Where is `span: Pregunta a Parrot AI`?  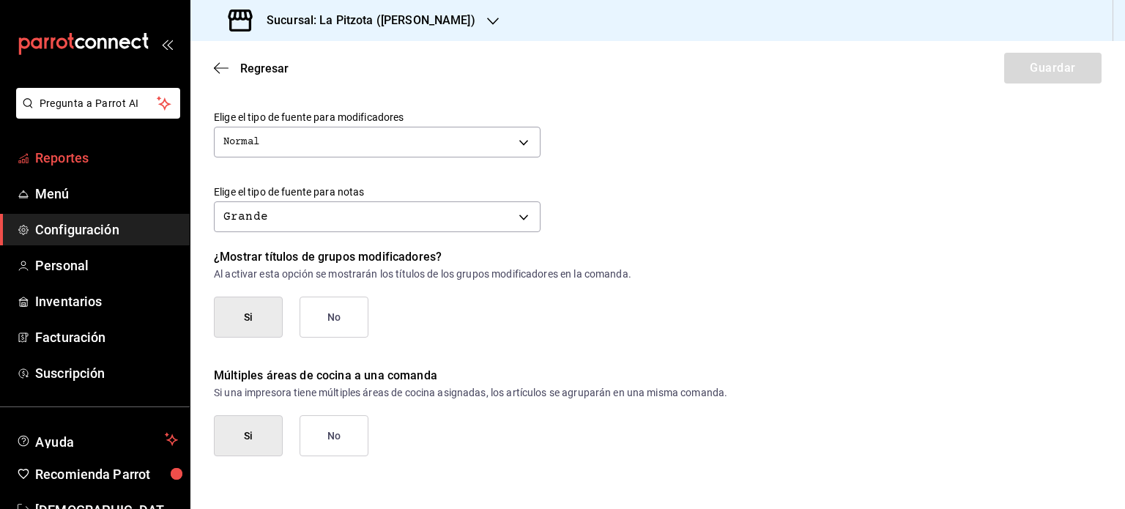
span: Pregunta a Parrot AI is located at coordinates (98, 103).